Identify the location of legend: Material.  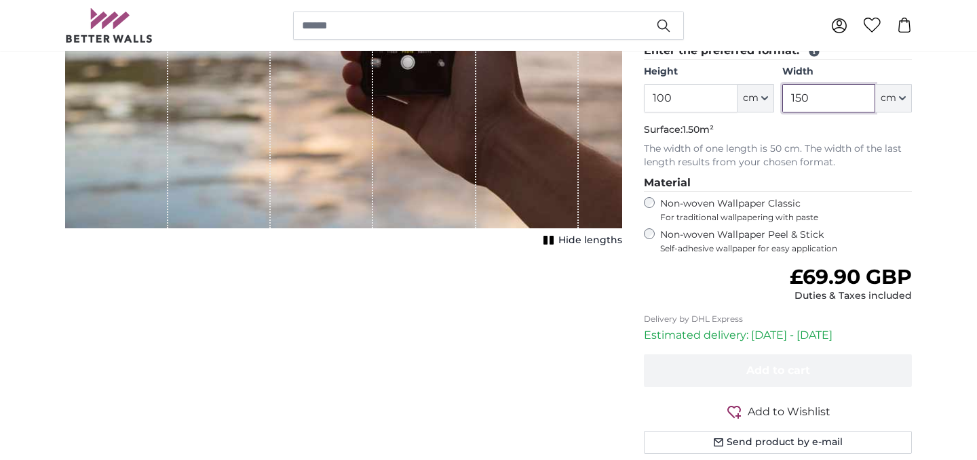
(777, 183).